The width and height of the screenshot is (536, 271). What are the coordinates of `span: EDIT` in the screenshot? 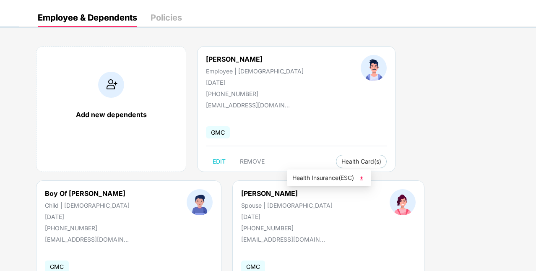 It's located at (219, 161).